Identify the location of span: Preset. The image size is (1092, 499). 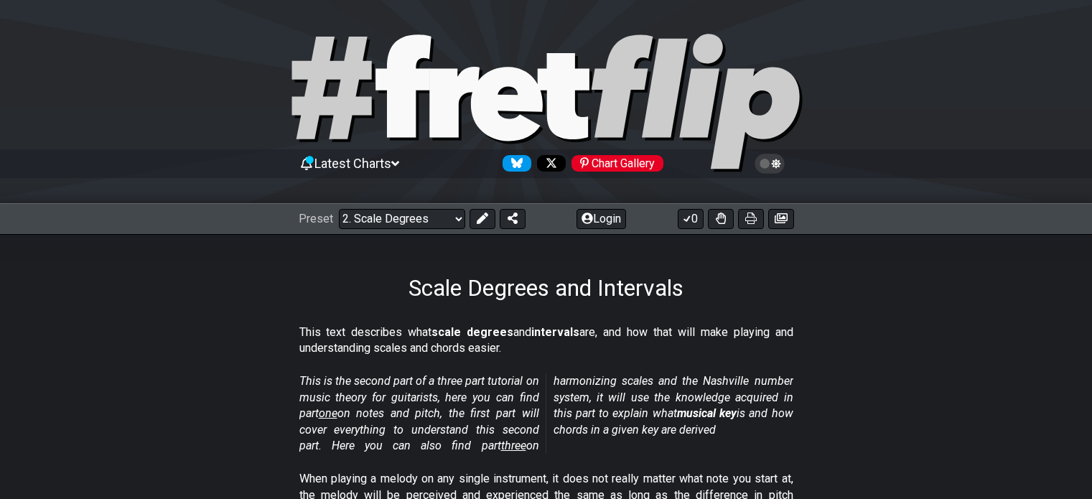
(316, 218).